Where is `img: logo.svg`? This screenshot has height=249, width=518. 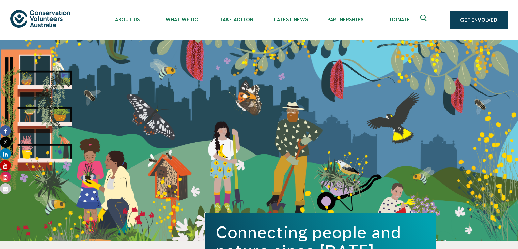 img: logo.svg is located at coordinates (40, 18).